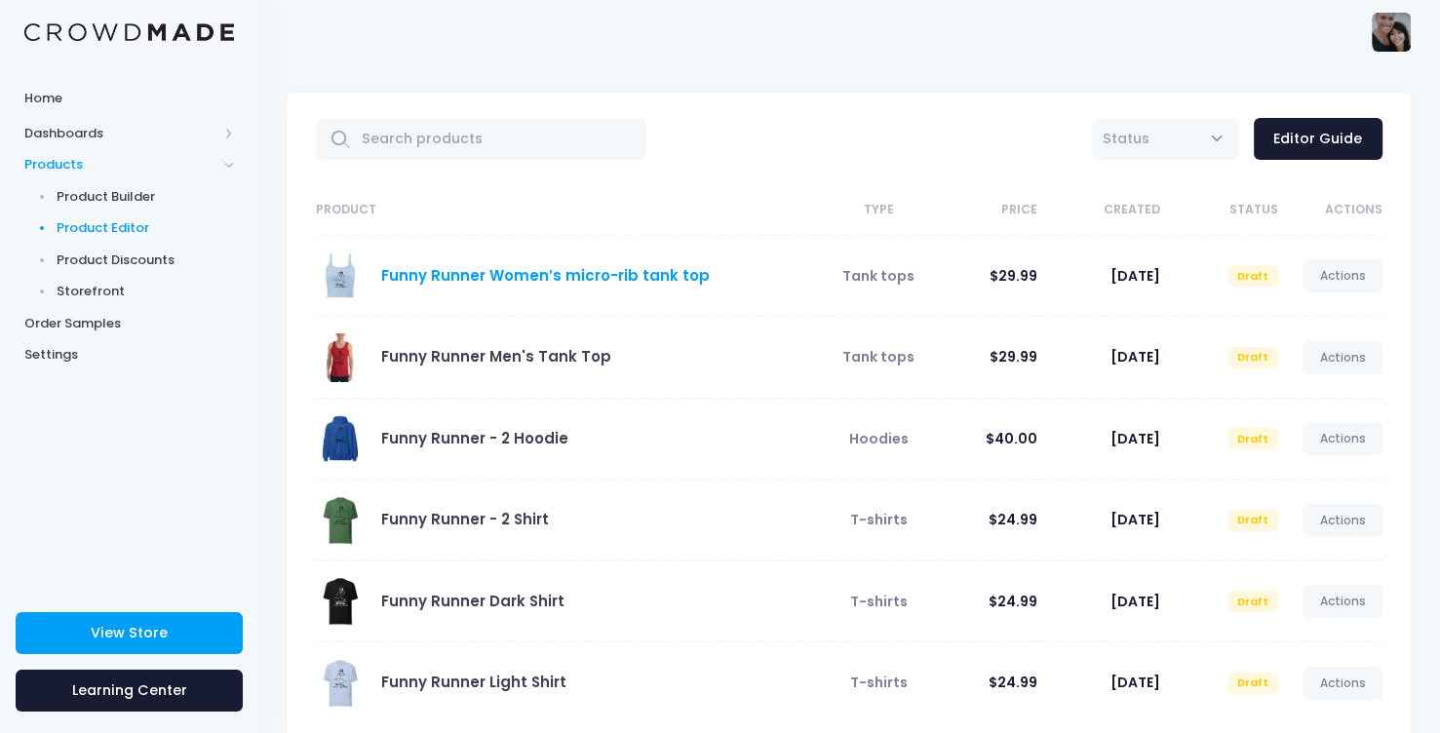 The image size is (1440, 733). Describe the element at coordinates (1099, 211) in the screenshot. I see `th: Created: activate to sort column ascending` at that location.